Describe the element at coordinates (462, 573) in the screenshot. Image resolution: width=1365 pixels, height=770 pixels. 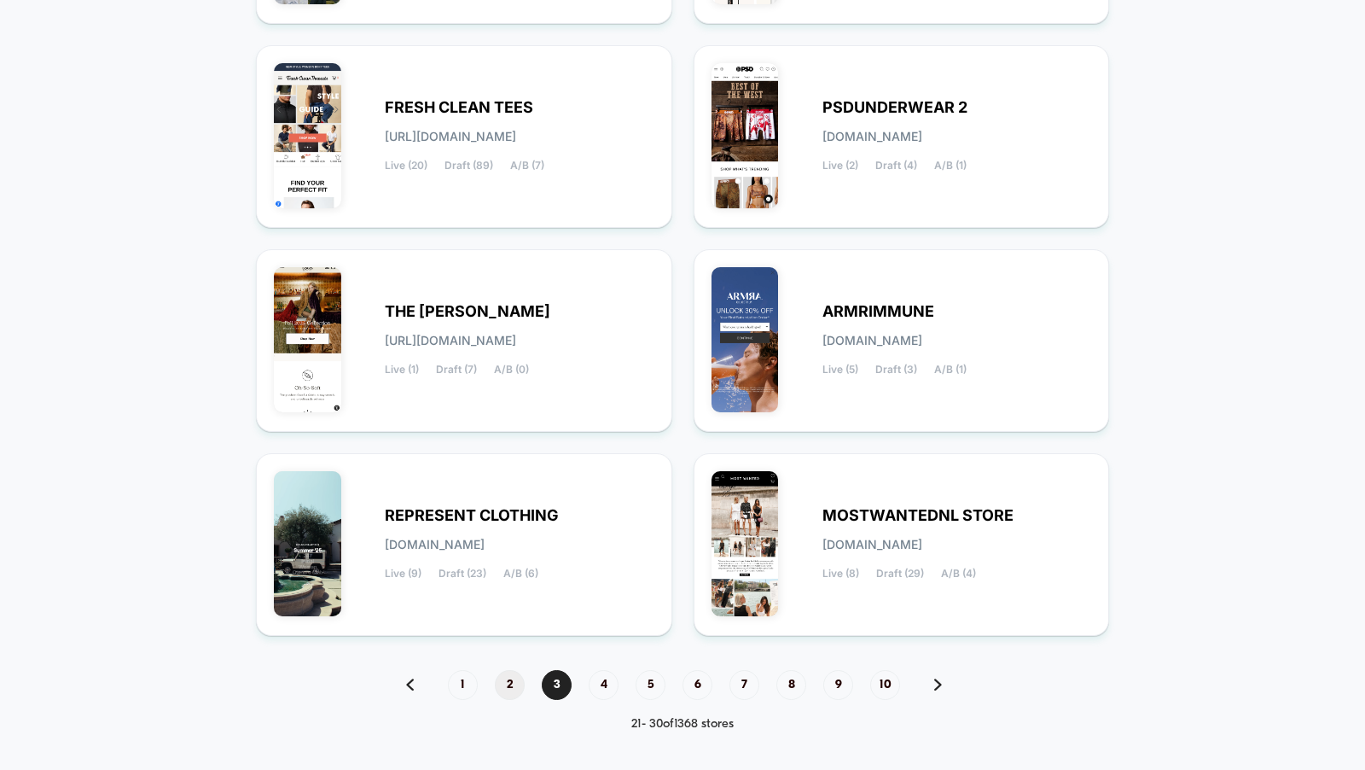
I see `span: Draft (23)` at that location.